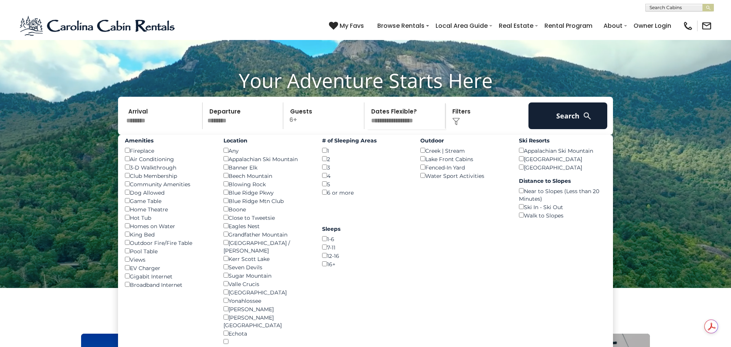 This screenshot has height=347, width=731. I want to click on div: 7-11, so click(365, 247).